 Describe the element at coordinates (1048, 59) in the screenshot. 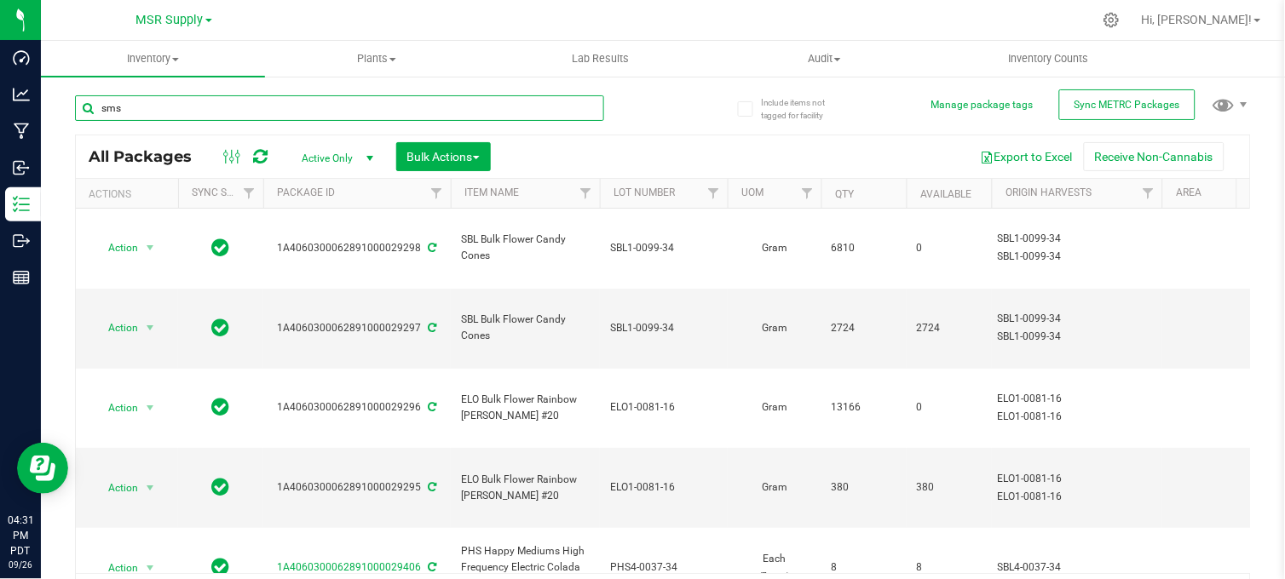

I see `a: Inventory Counts` at that location.